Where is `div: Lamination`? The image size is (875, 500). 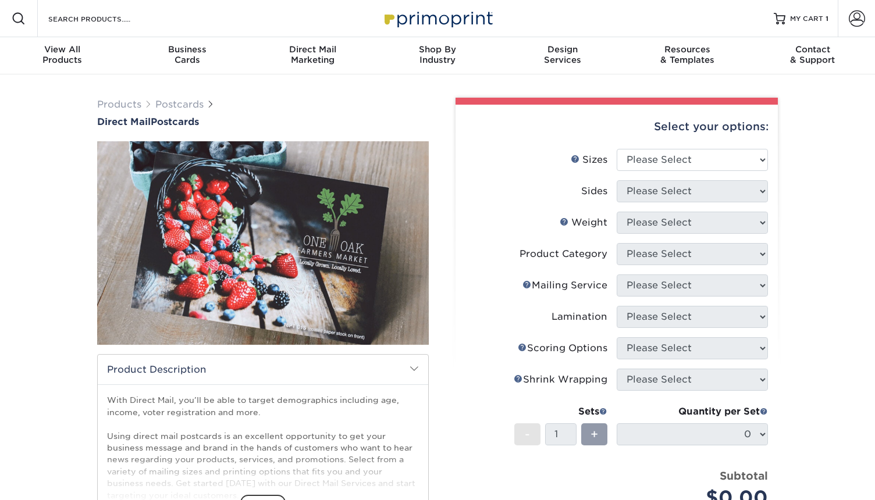
div: Lamination is located at coordinates (579, 317).